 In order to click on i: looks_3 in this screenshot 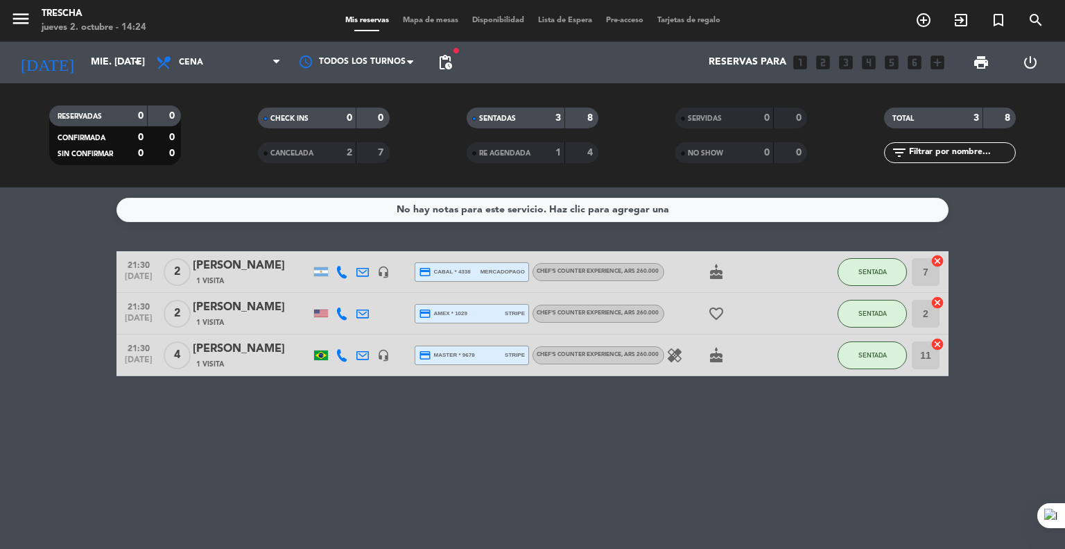, I will do `click(846, 62)`.